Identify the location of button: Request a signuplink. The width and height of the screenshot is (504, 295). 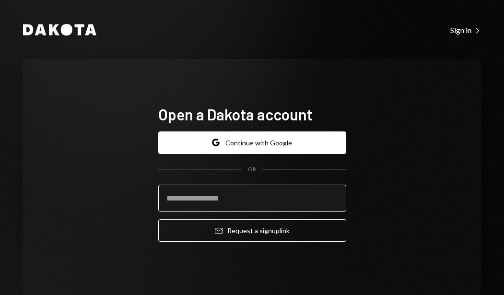
(252, 230).